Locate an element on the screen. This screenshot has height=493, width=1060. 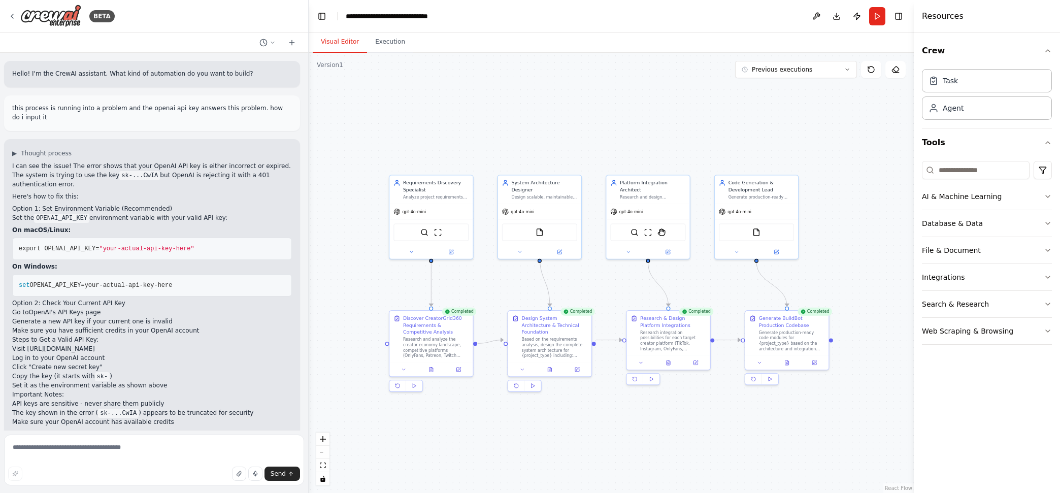
button: Execution is located at coordinates (390, 42).